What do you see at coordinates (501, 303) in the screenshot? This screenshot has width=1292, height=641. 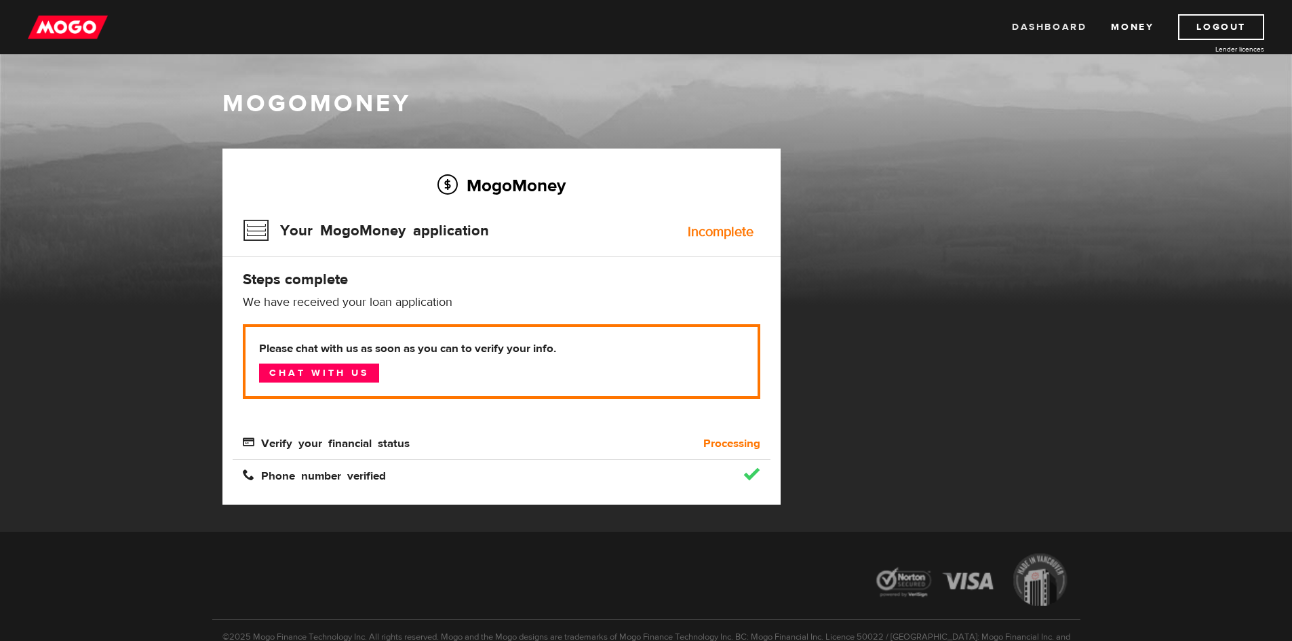 I see `p: We have received your loan application` at bounding box center [501, 303].